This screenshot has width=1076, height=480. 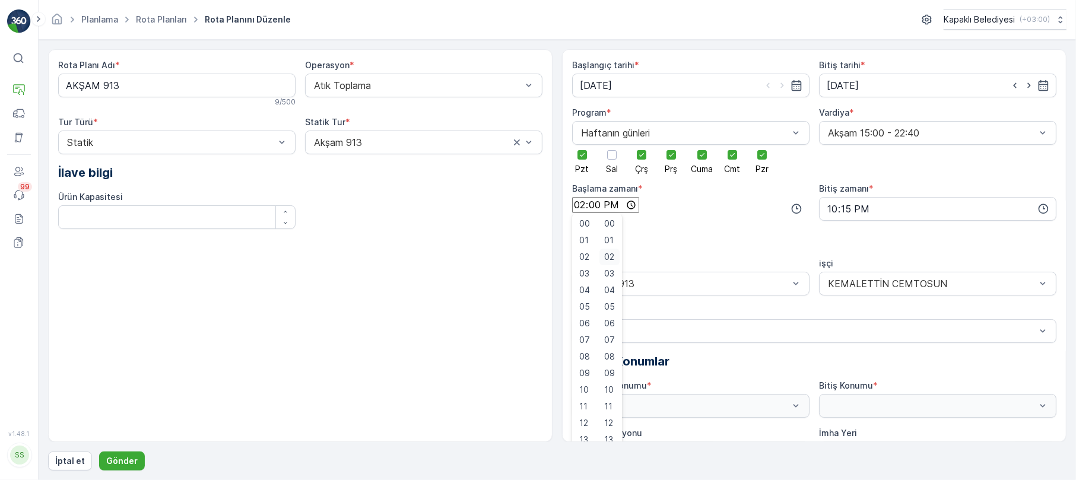 I want to click on span: İlave bilgi, so click(x=85, y=173).